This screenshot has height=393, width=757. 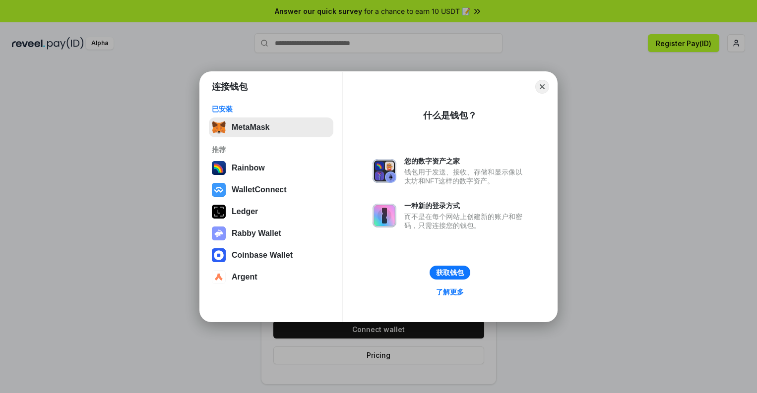 I want to click on button: 获取钱包, so click(x=450, y=273).